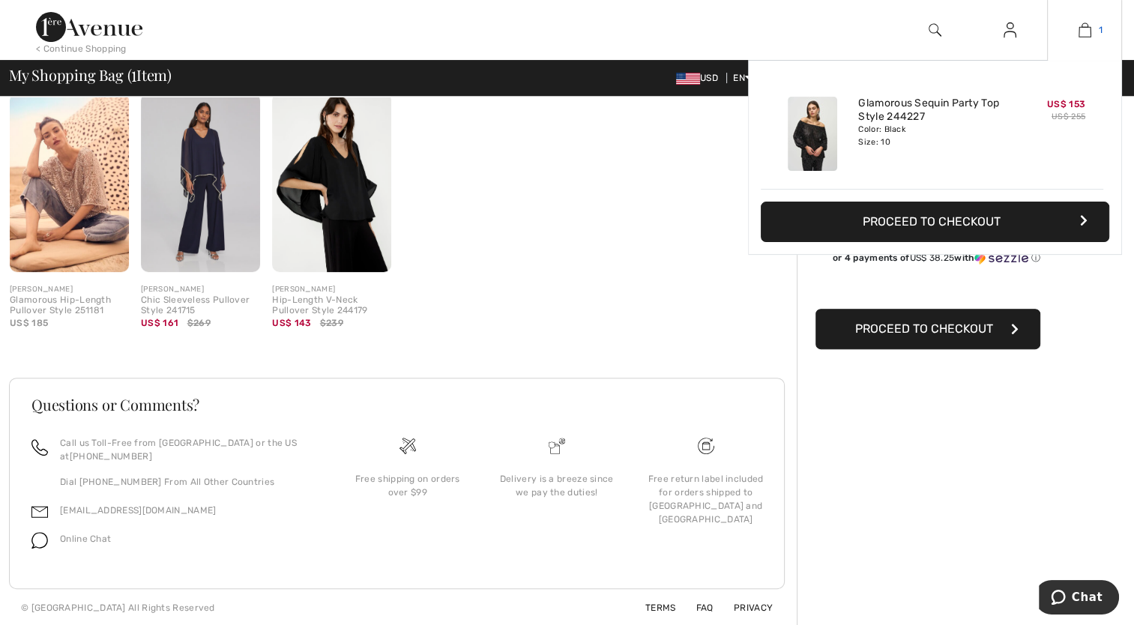 This screenshot has width=1134, height=625. I want to click on span: Chat, so click(48, 17).